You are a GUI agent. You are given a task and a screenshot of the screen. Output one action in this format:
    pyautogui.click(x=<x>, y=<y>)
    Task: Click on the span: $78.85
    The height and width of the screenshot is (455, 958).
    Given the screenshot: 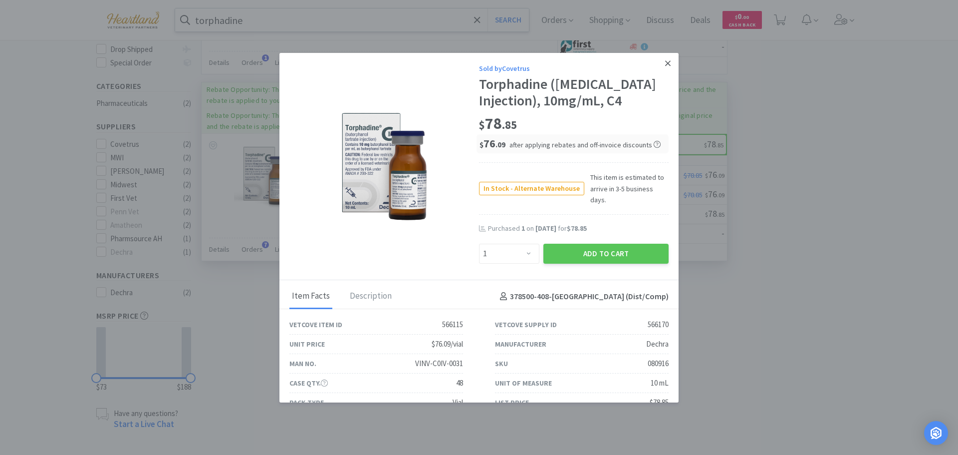 What is the action you would take?
    pyautogui.click(x=577, y=228)
    